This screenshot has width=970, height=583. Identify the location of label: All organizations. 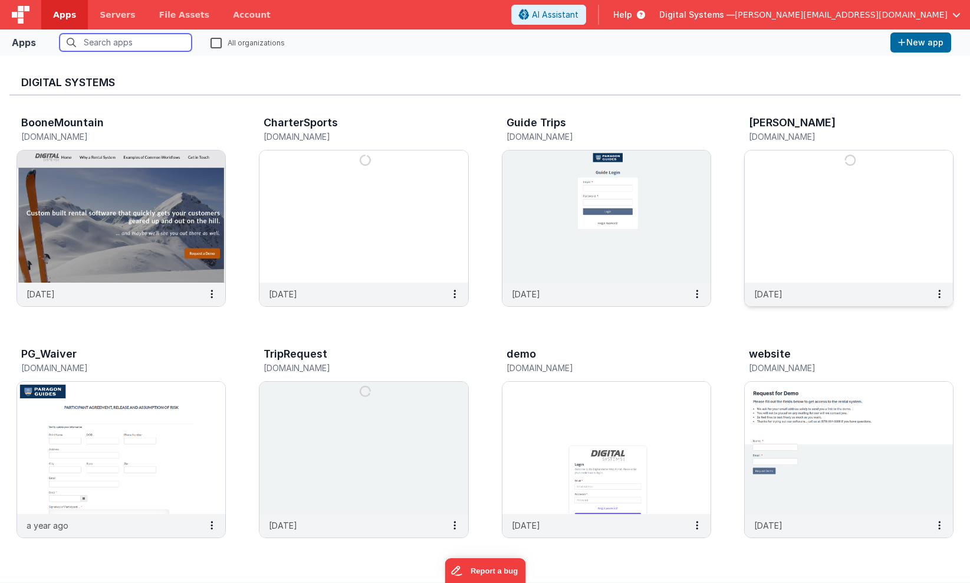
(248, 42).